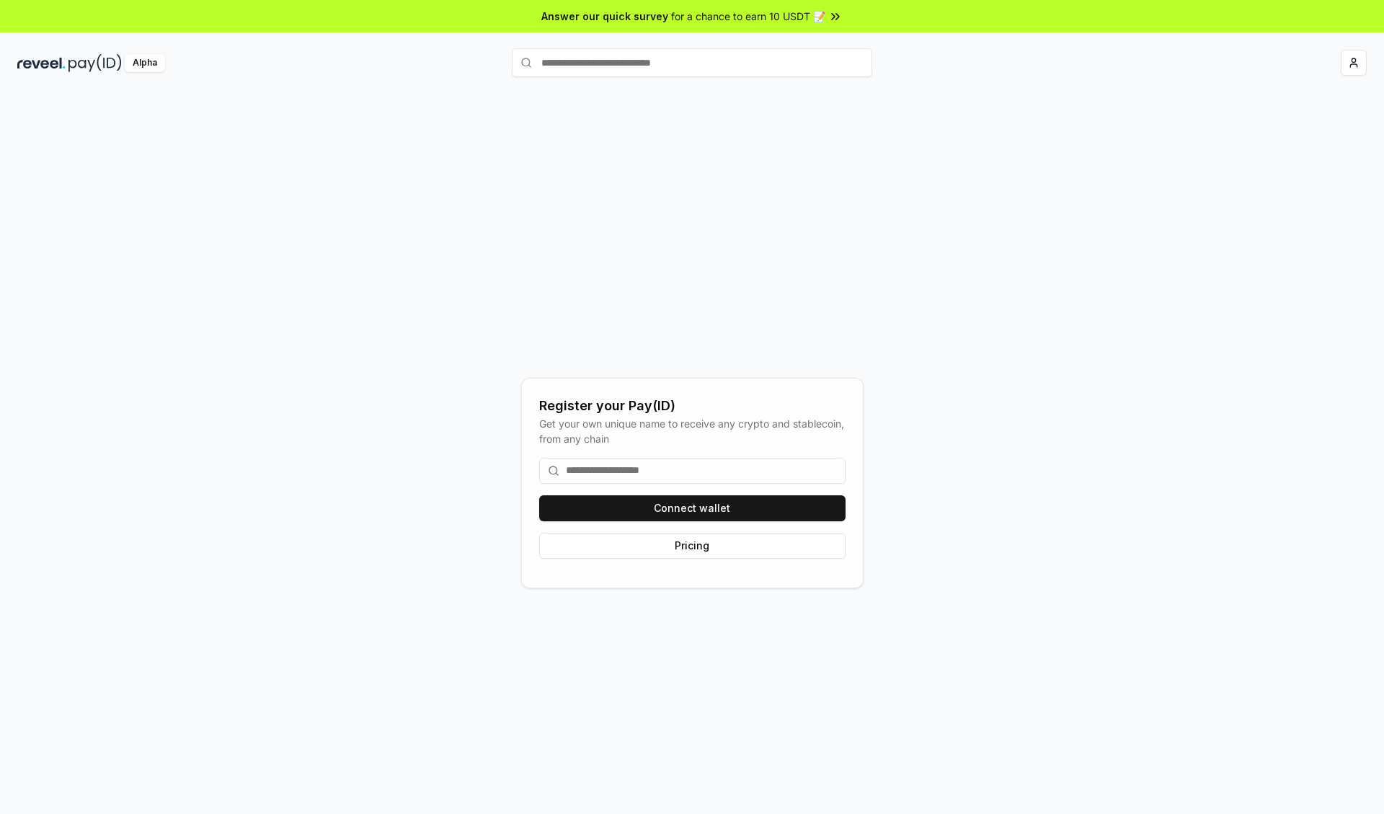  I want to click on div: Register your Pay(ID), so click(692, 406).